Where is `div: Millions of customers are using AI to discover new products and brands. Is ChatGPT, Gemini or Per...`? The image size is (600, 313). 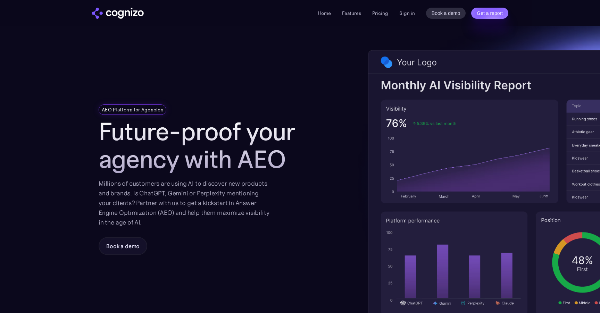 div: Millions of customers are using AI to discover new products and brands. Is ChatGPT, Gemini or Per... is located at coordinates (184, 203).